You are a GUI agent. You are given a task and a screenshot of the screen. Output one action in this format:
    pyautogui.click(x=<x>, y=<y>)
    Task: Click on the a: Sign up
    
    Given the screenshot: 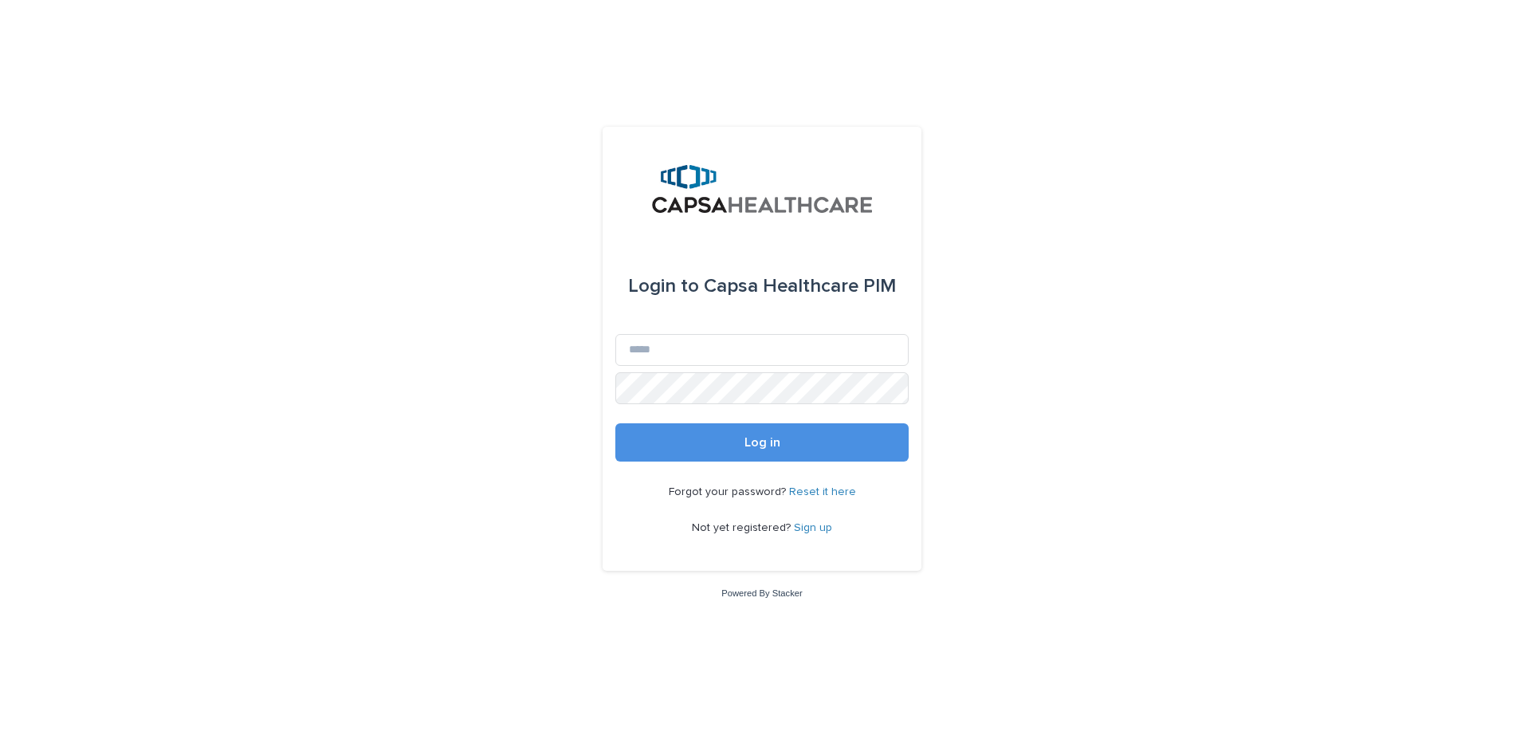 What is the action you would take?
    pyautogui.click(x=813, y=528)
    